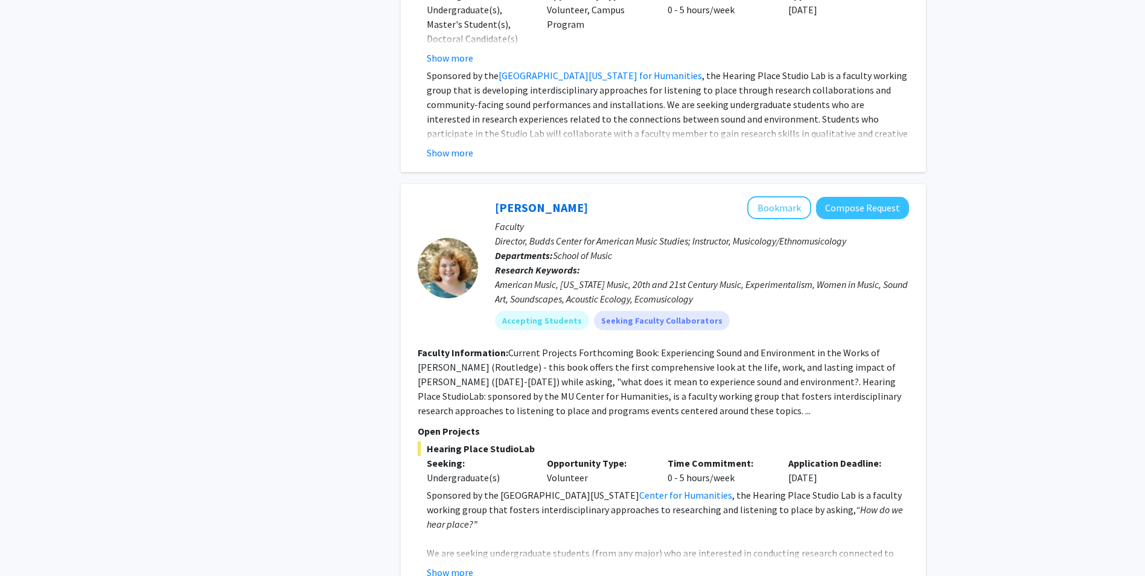 Image resolution: width=1145 pixels, height=576 pixels. What do you see at coordinates (537, 270) in the screenshot?
I see `b: Research Keywords:` at bounding box center [537, 270].